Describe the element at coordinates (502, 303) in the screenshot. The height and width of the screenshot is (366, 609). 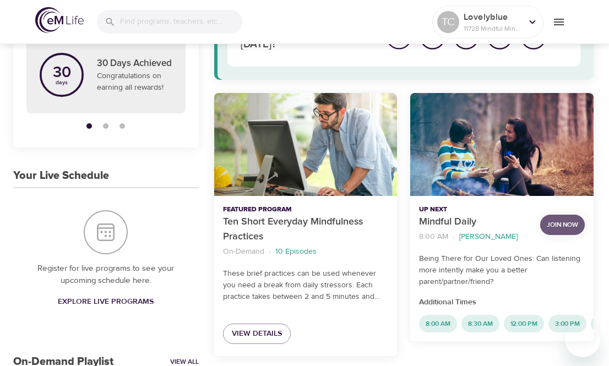
I see `p: Additional Times` at that location.